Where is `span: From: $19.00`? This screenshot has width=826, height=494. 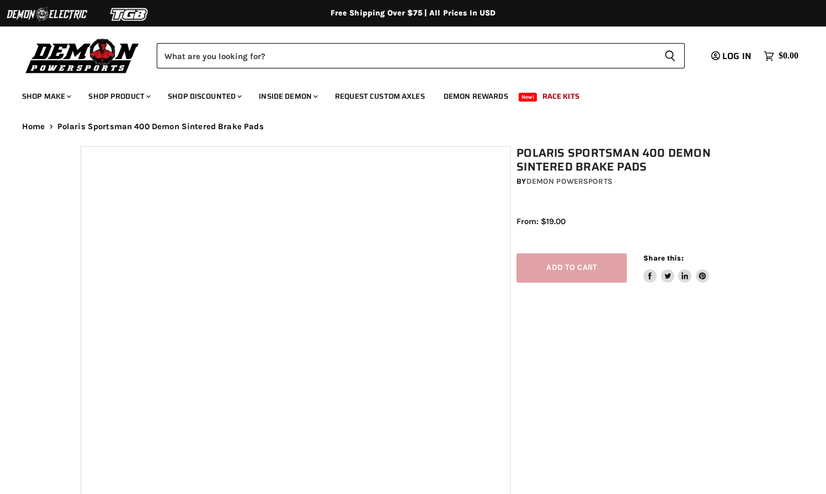 span: From: $19.00 is located at coordinates (540, 221).